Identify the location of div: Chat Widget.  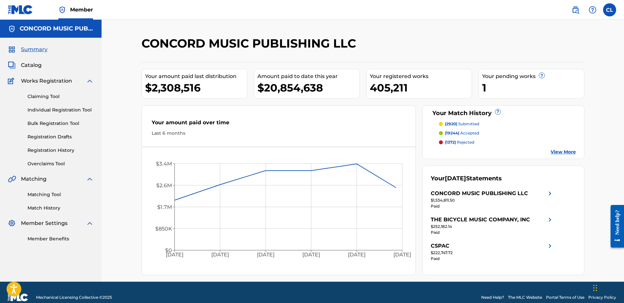
(607, 287).